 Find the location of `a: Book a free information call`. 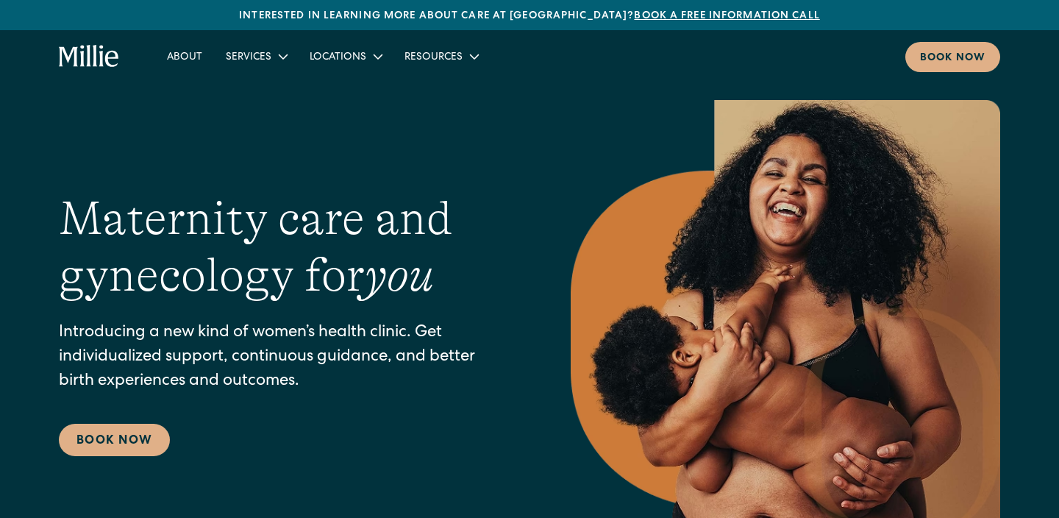

a: Book a free information call is located at coordinates (726, 16).